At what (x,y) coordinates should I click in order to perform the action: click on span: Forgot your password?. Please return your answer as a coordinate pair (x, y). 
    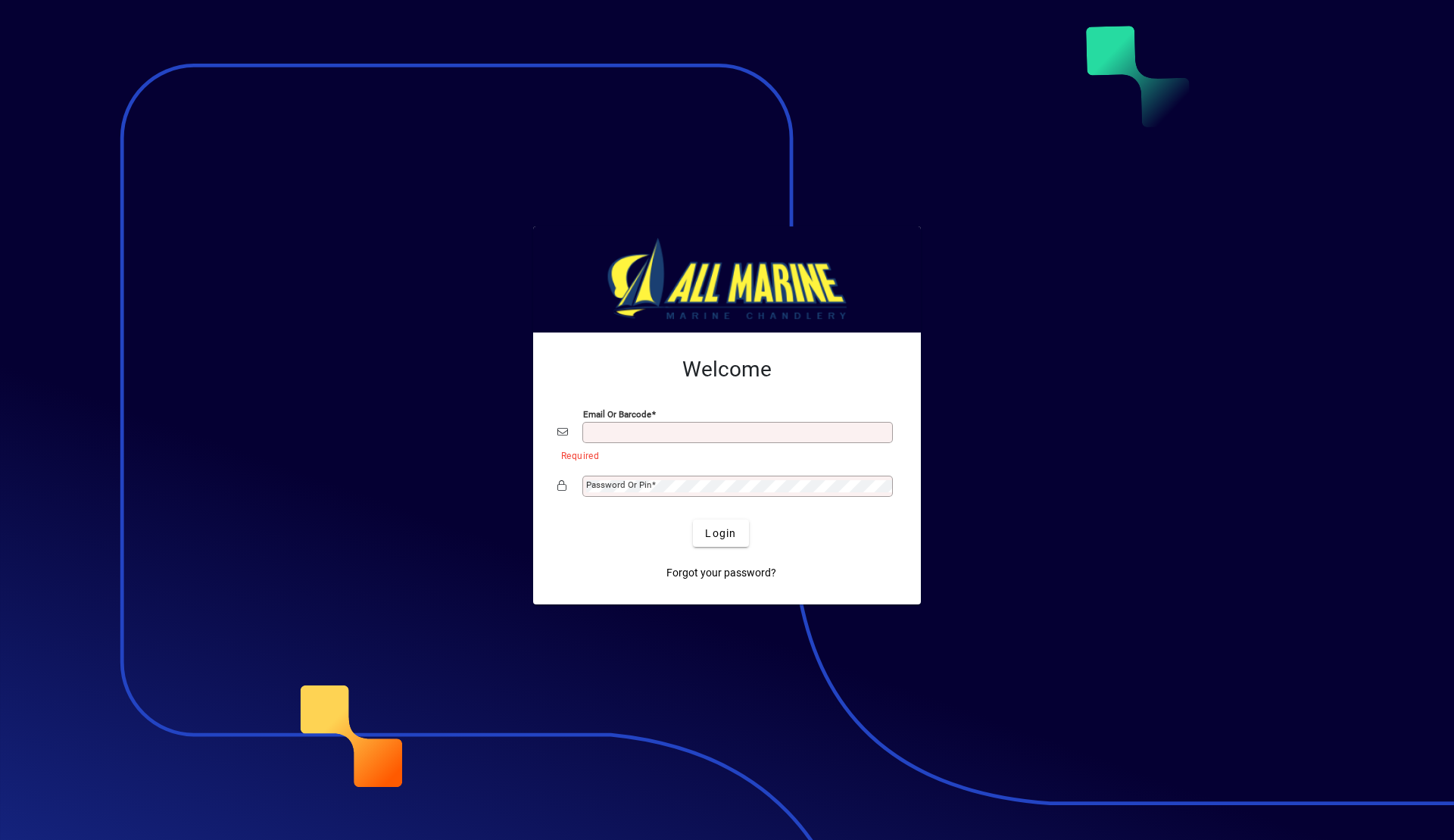
    Looking at the image, I should click on (721, 573).